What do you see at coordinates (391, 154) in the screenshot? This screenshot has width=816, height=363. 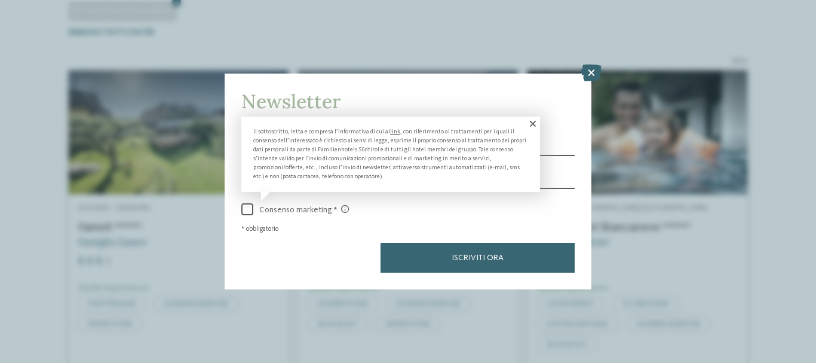 I see `div: Il sottoscritto, letta e compresa l’informativa di cui al , con riferimento ai trattamenti per i ...` at bounding box center [391, 154].